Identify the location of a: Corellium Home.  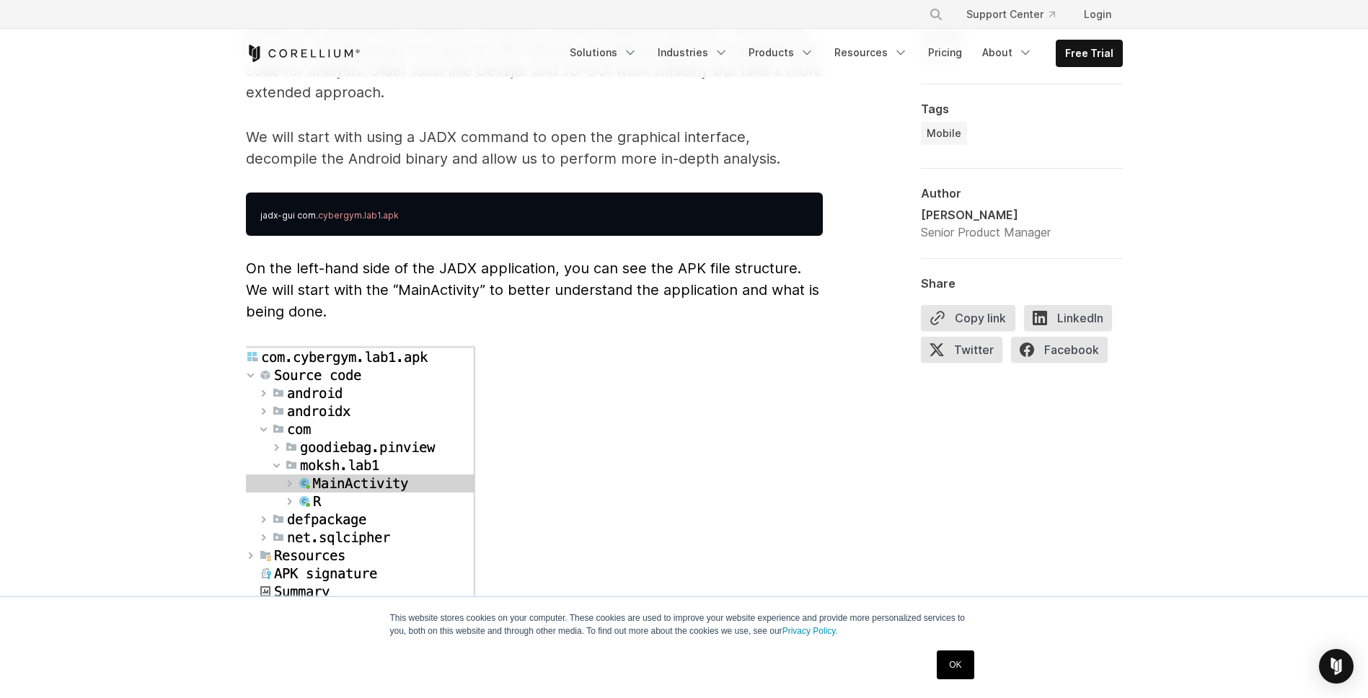
(303, 53).